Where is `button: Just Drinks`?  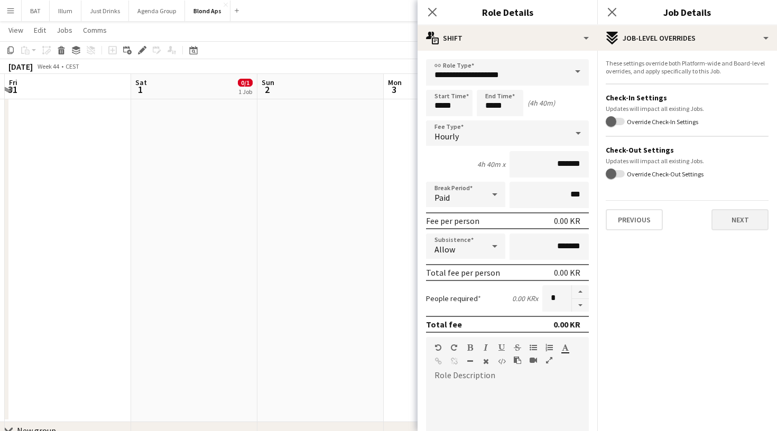
button: Just Drinks is located at coordinates (105, 11).